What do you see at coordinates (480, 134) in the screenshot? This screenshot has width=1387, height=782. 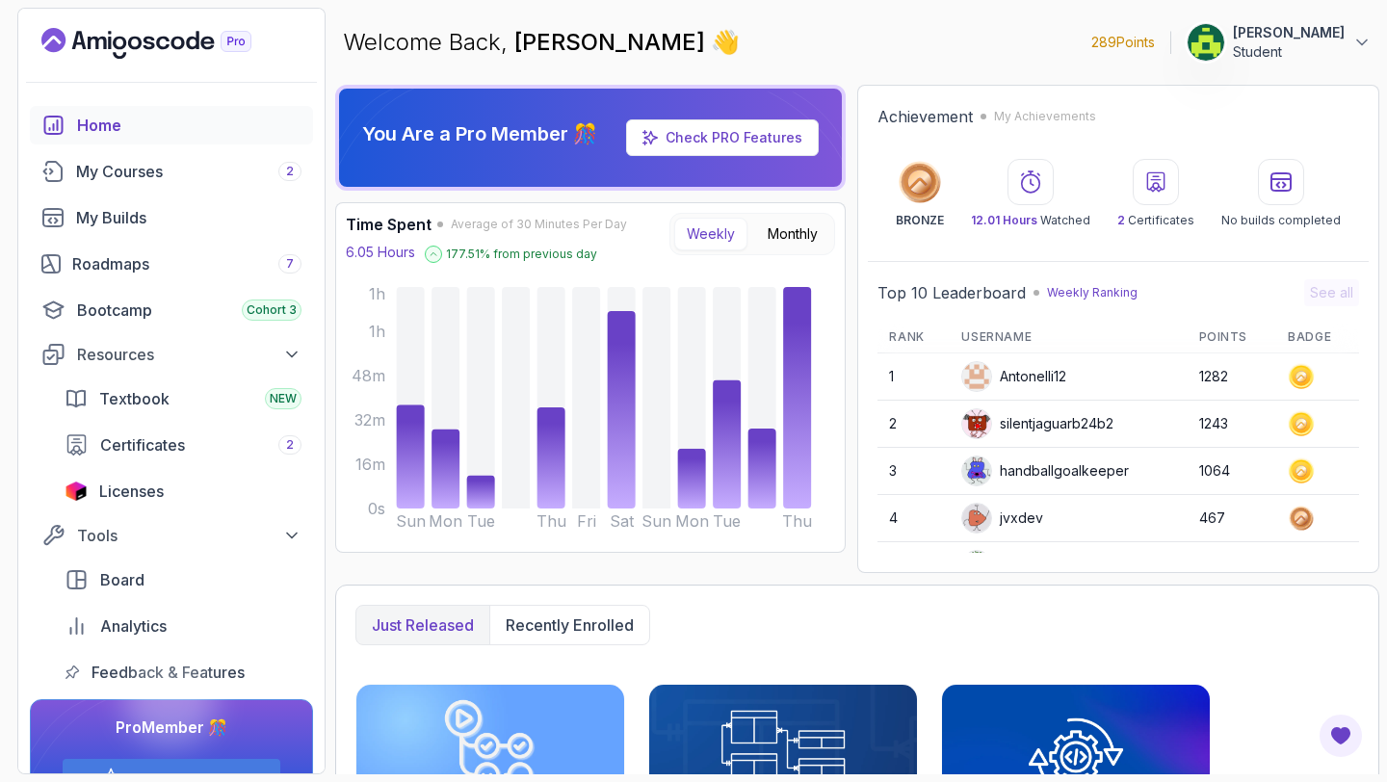 I see `p: You Are a Pro Member 🎊` at bounding box center [480, 134].